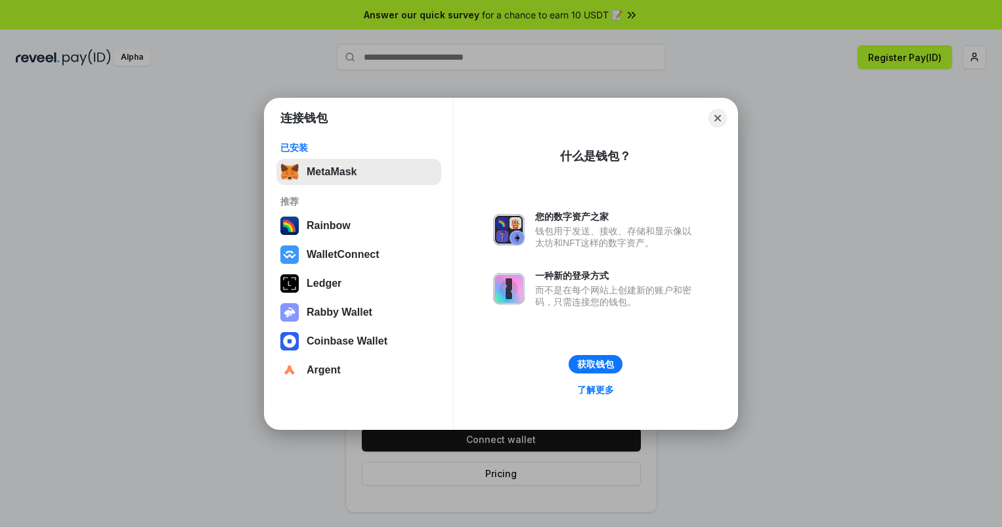  I want to click on div: 什么是钱包？, so click(596, 156).